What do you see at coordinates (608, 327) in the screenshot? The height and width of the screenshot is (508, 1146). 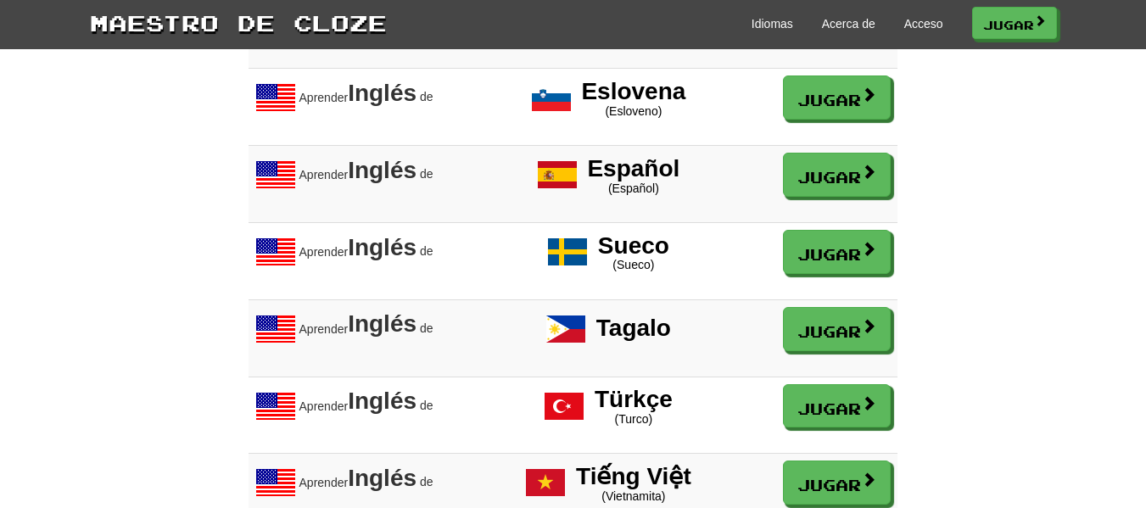 I see `a: Tagalo` at bounding box center [608, 327].